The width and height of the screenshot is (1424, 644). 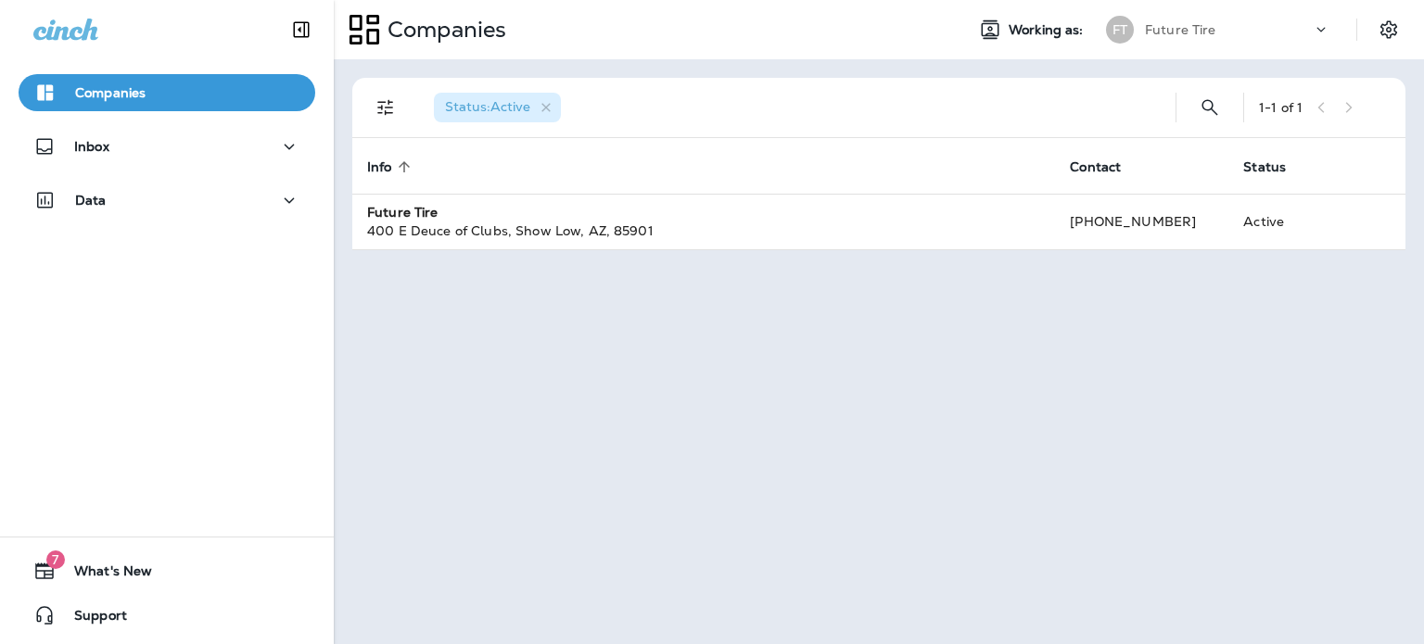 What do you see at coordinates (1281, 222) in the screenshot?
I see `td: Active` at bounding box center [1281, 222].